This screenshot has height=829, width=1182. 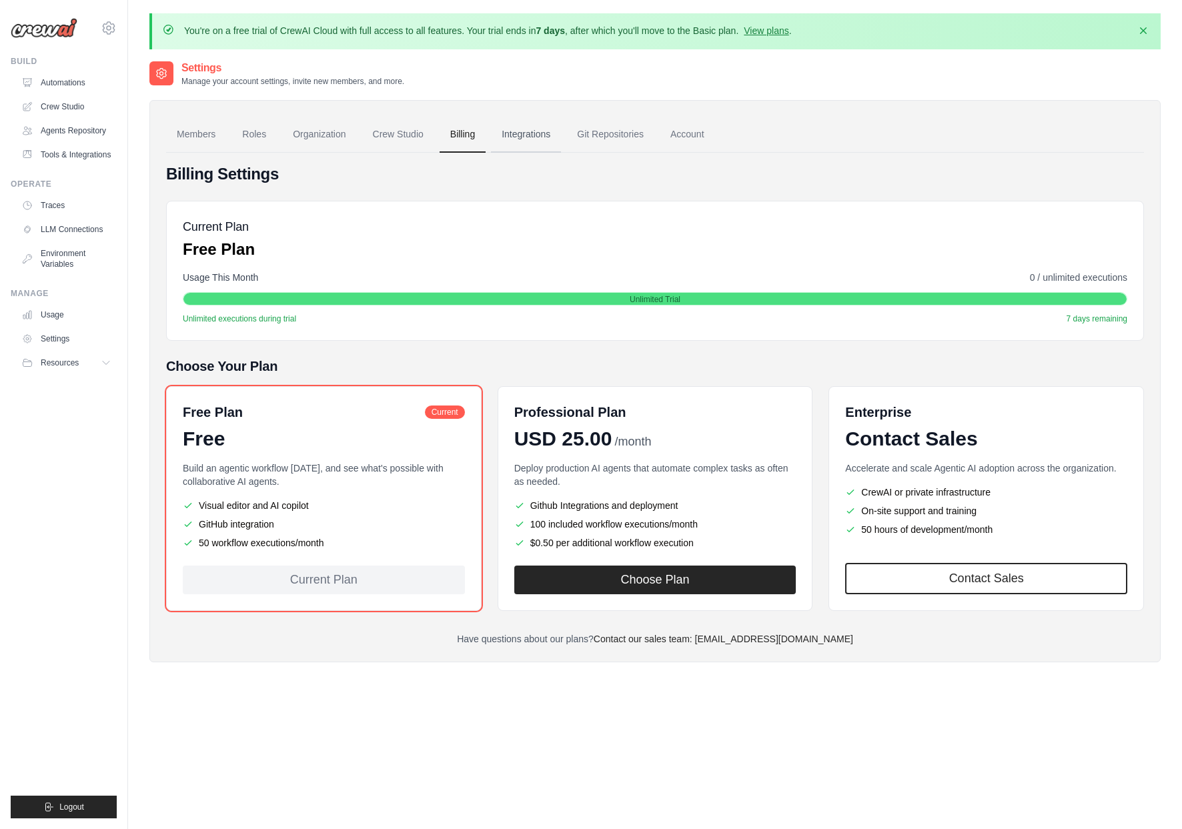 What do you see at coordinates (655, 366) in the screenshot?
I see `h5: Choose Your Plan` at bounding box center [655, 366].